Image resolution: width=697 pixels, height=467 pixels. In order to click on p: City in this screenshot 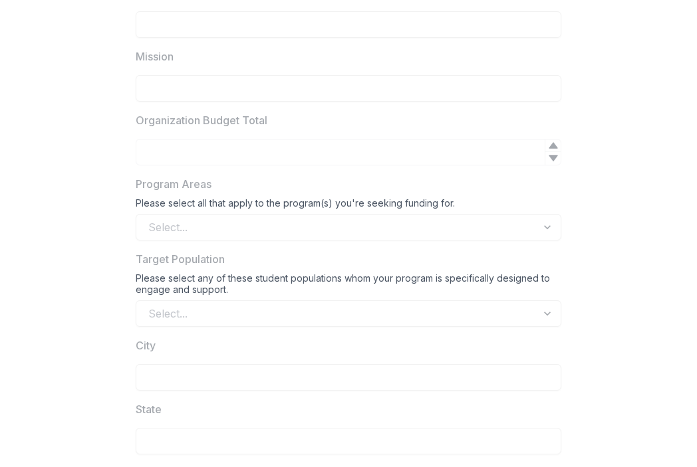, I will do `click(146, 346)`.